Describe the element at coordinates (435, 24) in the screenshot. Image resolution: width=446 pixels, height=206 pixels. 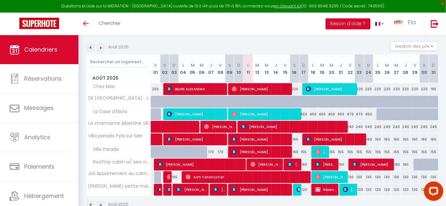
I see `img: logout` at that location.